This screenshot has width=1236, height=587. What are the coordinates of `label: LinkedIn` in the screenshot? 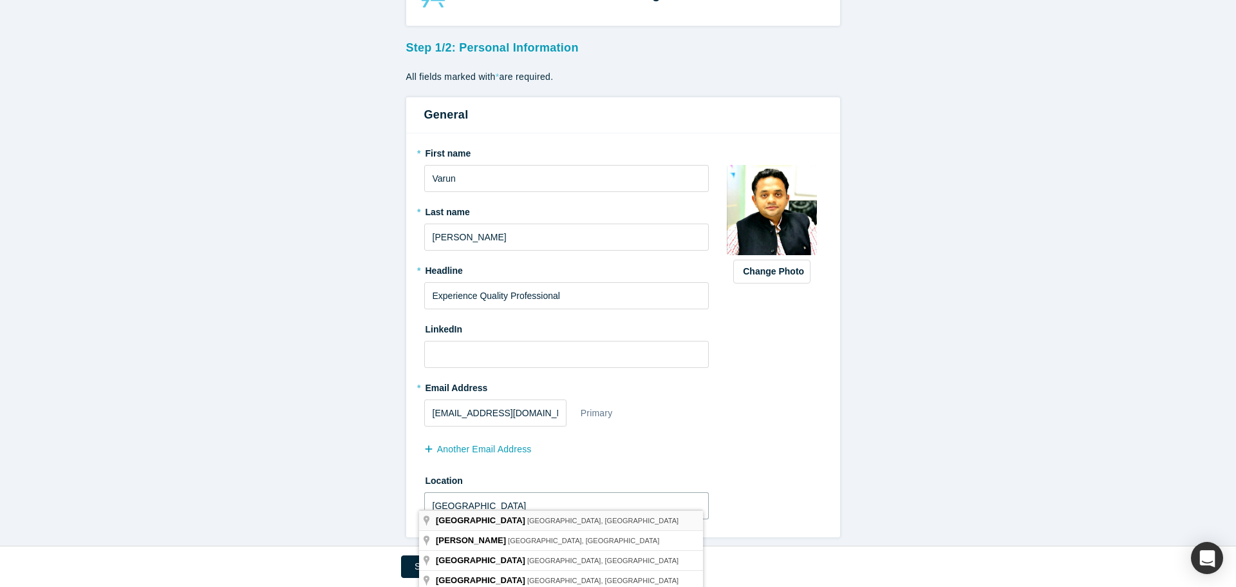 It's located at (444, 327).